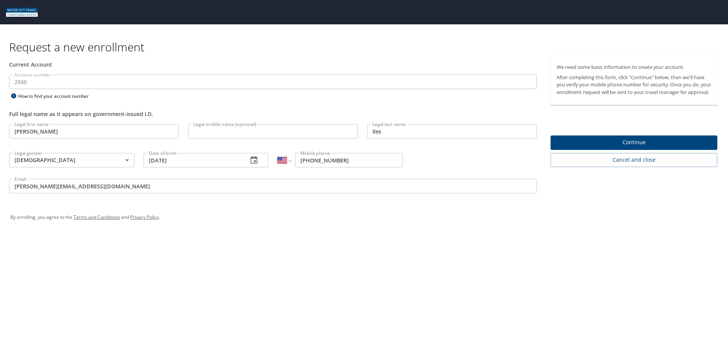  I want to click on div: By enrolling, you agree to the and ., so click(364, 217).